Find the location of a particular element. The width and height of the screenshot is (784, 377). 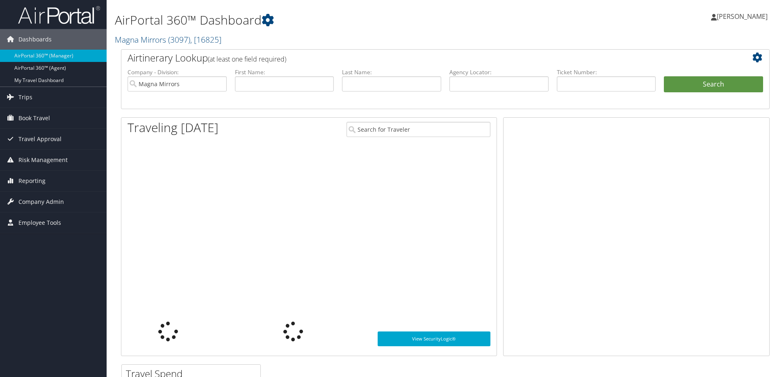

span: Company Admin is located at coordinates (41, 202).